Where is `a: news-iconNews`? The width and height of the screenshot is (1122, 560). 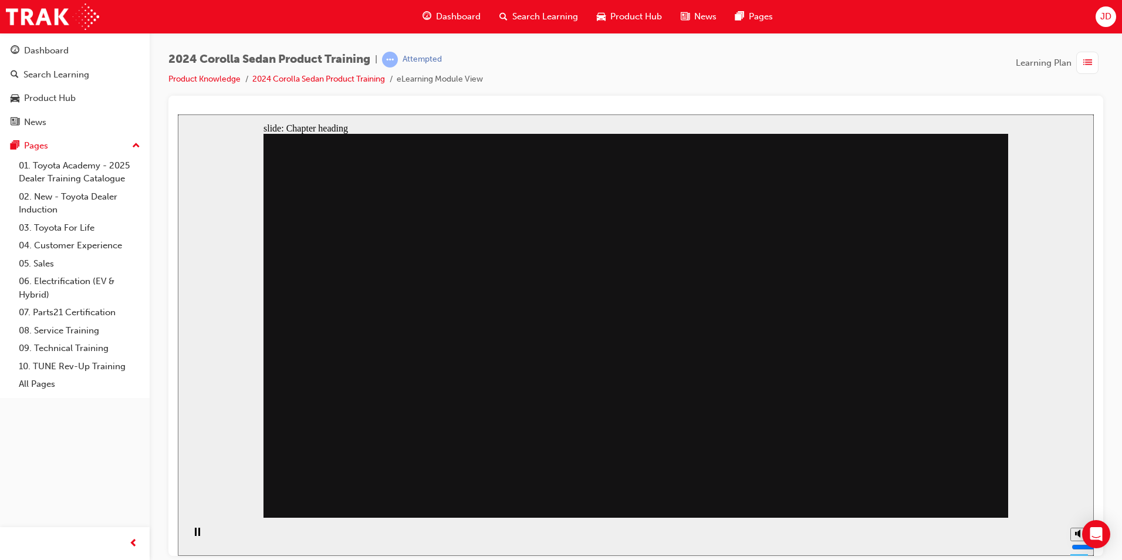
a: news-iconNews is located at coordinates (698, 16).